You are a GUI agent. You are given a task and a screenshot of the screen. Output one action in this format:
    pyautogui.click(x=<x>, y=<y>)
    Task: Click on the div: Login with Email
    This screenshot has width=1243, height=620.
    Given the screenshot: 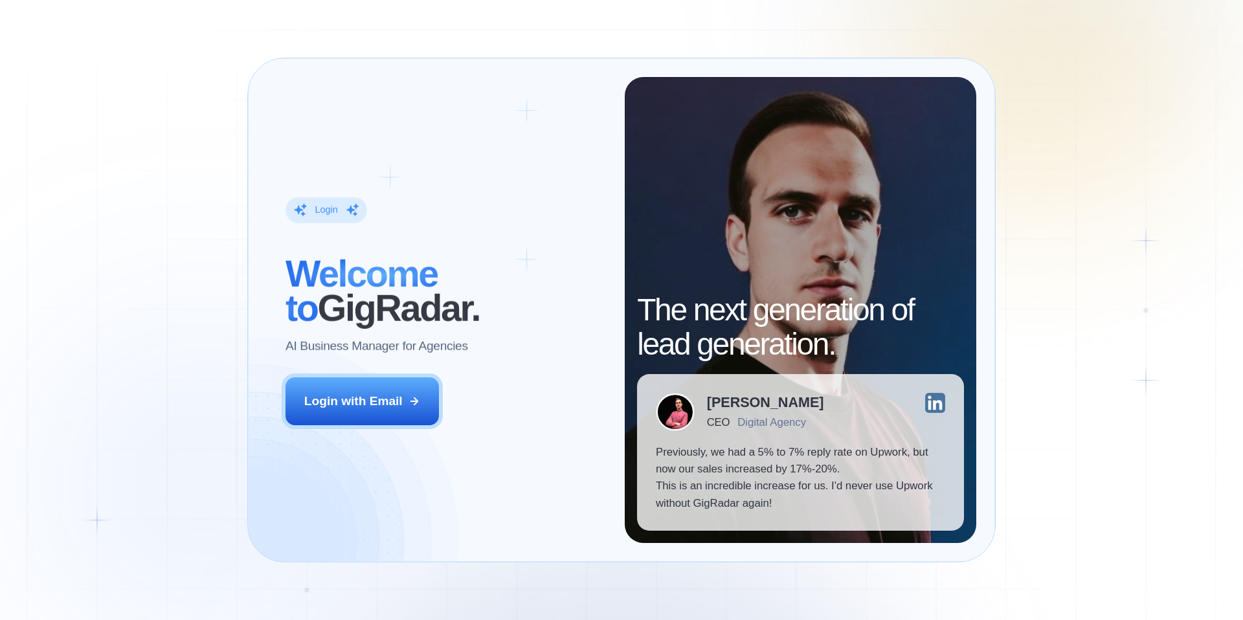 What is the action you would take?
    pyautogui.click(x=353, y=401)
    